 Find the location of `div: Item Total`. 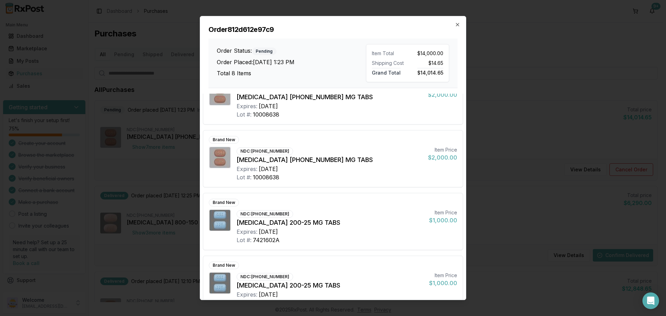

div: Item Total is located at coordinates (388, 53).